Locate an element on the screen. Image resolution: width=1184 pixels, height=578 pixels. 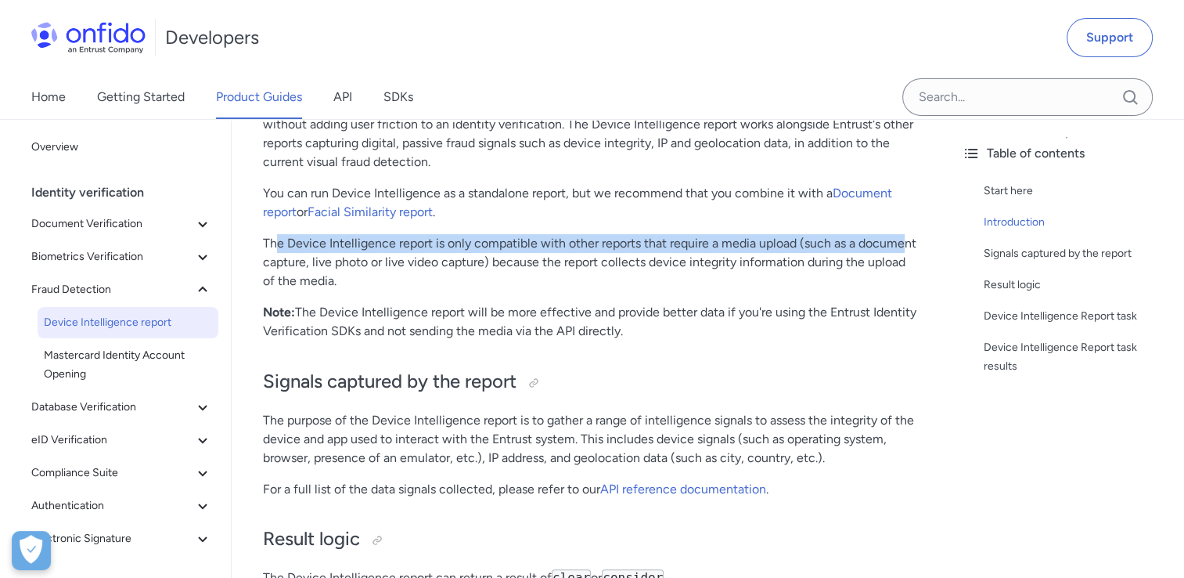
p: The purpose of the Device Intelligence report is to gather a range of intelligence signals to ass... is located at coordinates (590, 439).